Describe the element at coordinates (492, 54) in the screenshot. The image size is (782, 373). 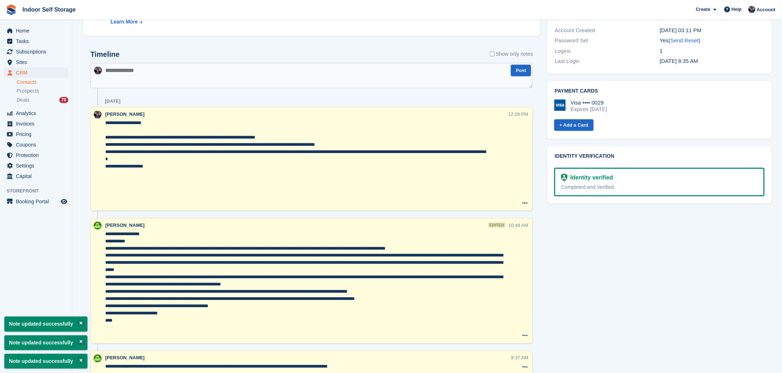
I see `input: Show only notes` at that location.